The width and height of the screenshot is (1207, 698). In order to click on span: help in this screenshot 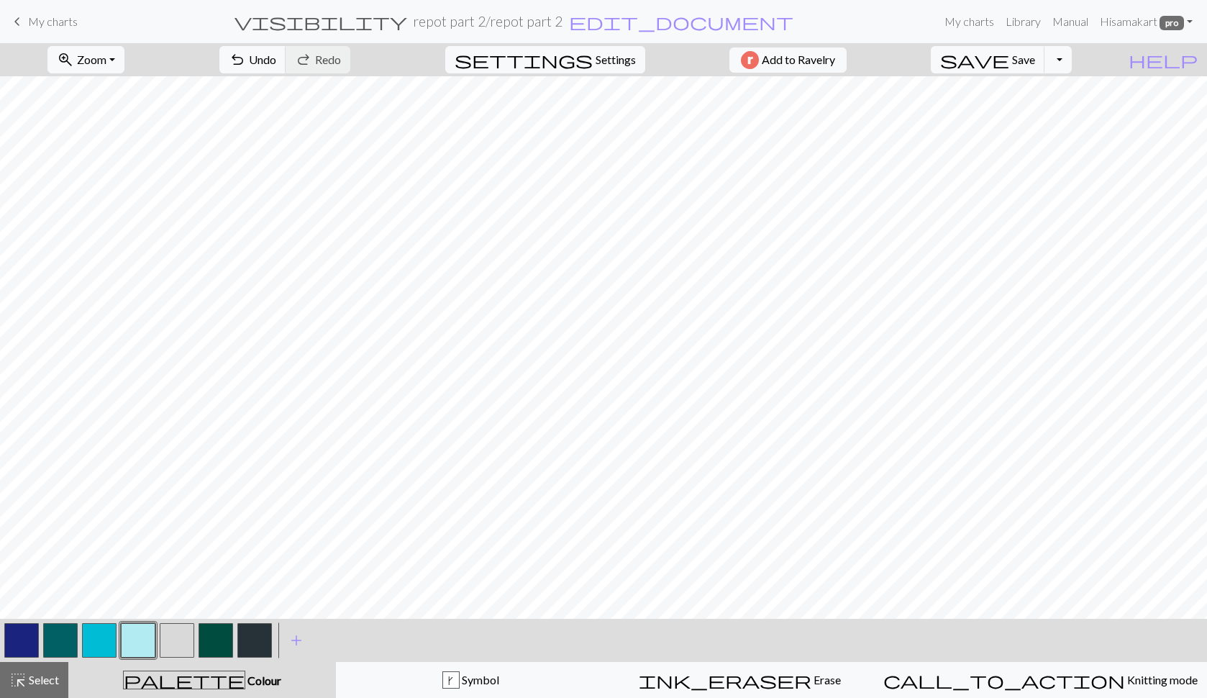, I will do `click(1164, 60)`.